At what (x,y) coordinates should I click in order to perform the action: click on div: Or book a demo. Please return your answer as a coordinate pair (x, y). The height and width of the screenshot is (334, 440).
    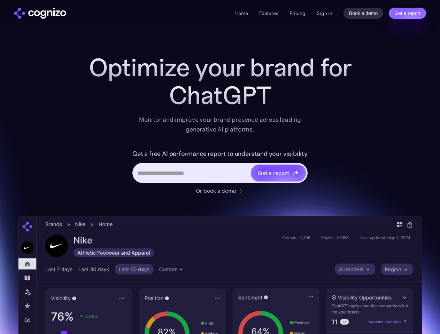
    Looking at the image, I should click on (216, 191).